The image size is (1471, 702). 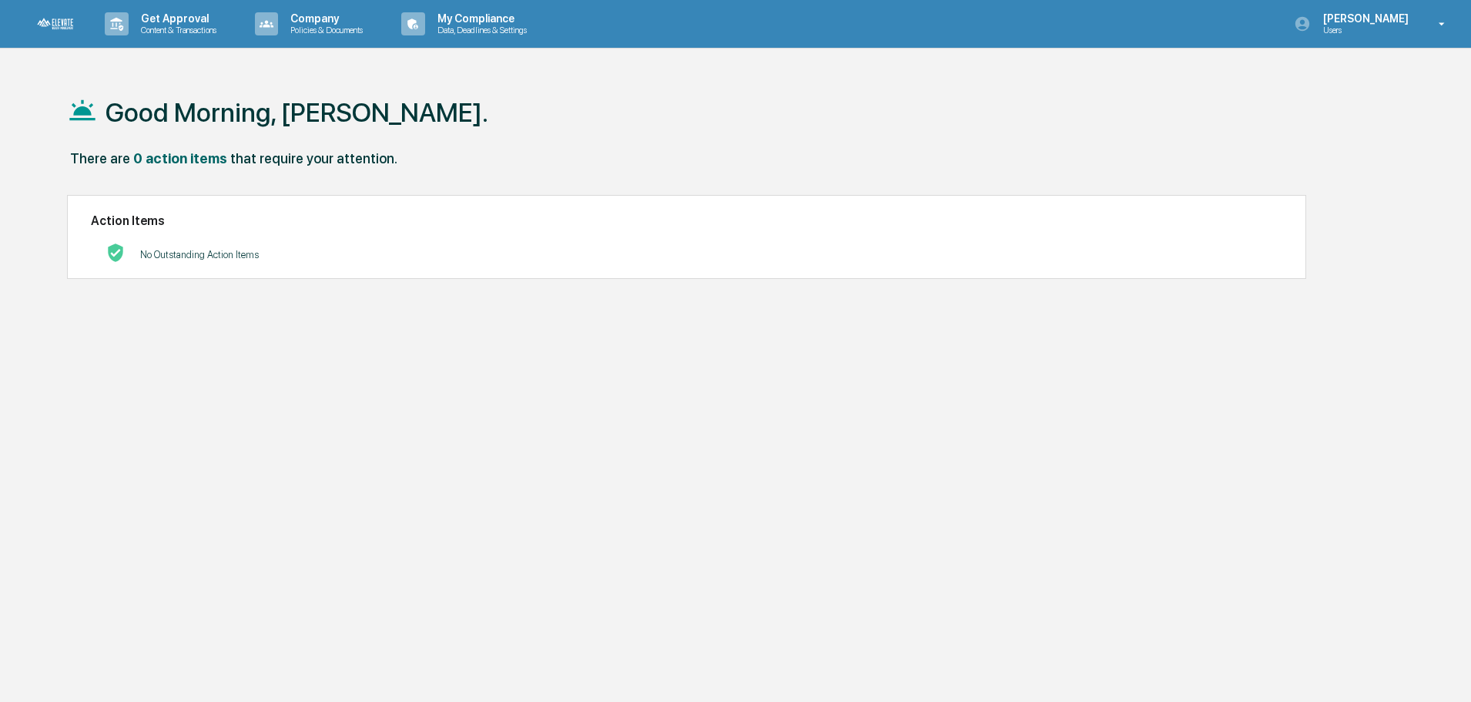 What do you see at coordinates (199, 254) in the screenshot?
I see `p: No Outstanding Action Items` at bounding box center [199, 254].